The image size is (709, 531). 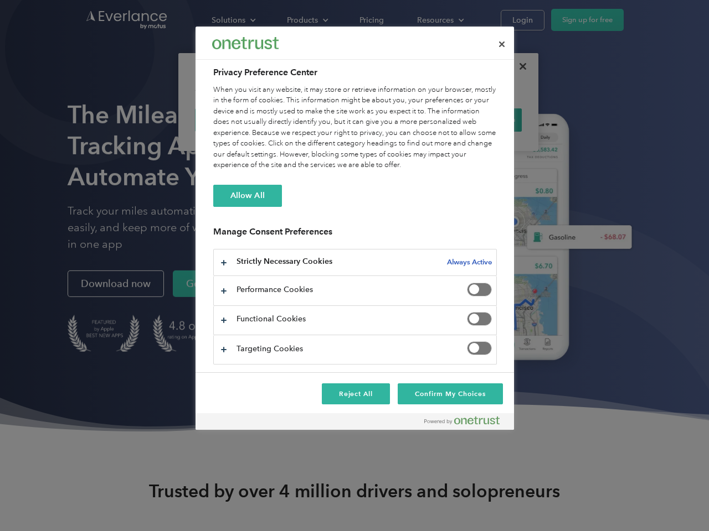 I want to click on button: Allow All, so click(x=247, y=196).